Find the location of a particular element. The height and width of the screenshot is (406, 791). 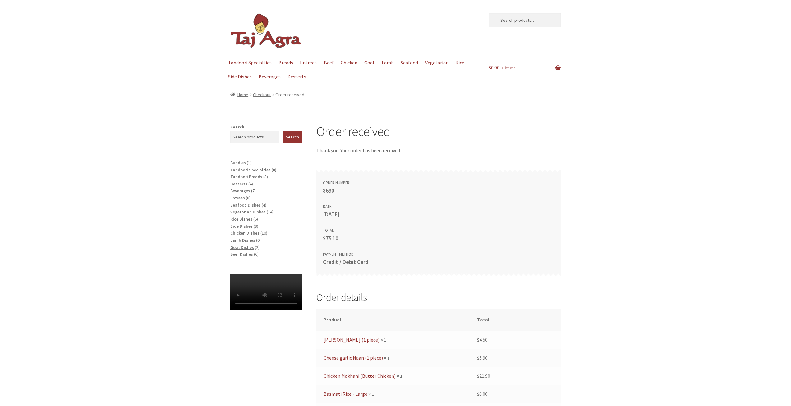

bdi: 4.50 is located at coordinates (482, 339).